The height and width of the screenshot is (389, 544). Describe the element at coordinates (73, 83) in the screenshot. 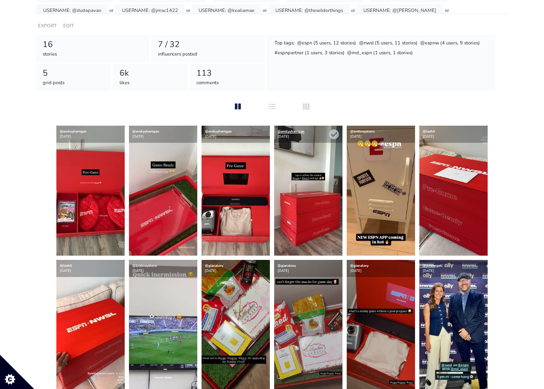

I see `div: grid posts` at that location.